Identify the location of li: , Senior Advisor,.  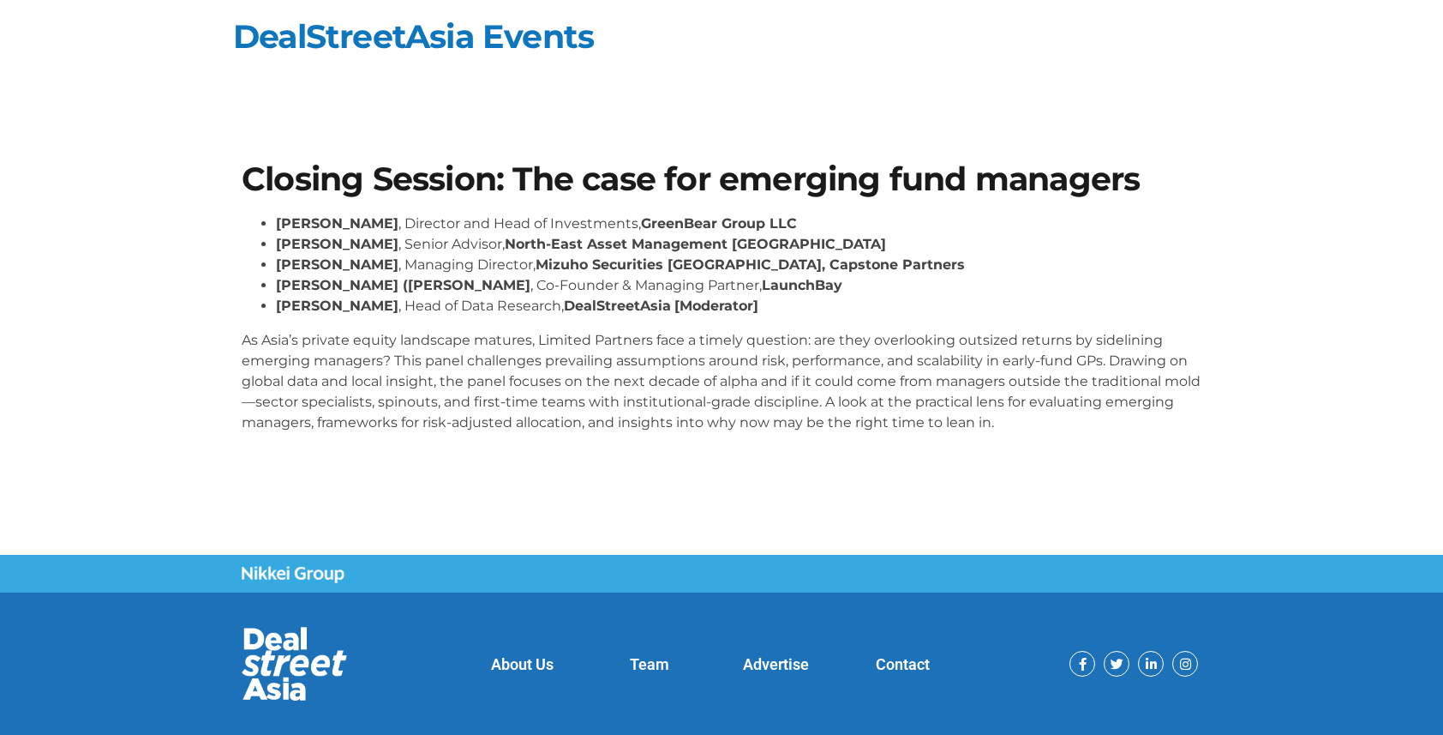
(739, 244).